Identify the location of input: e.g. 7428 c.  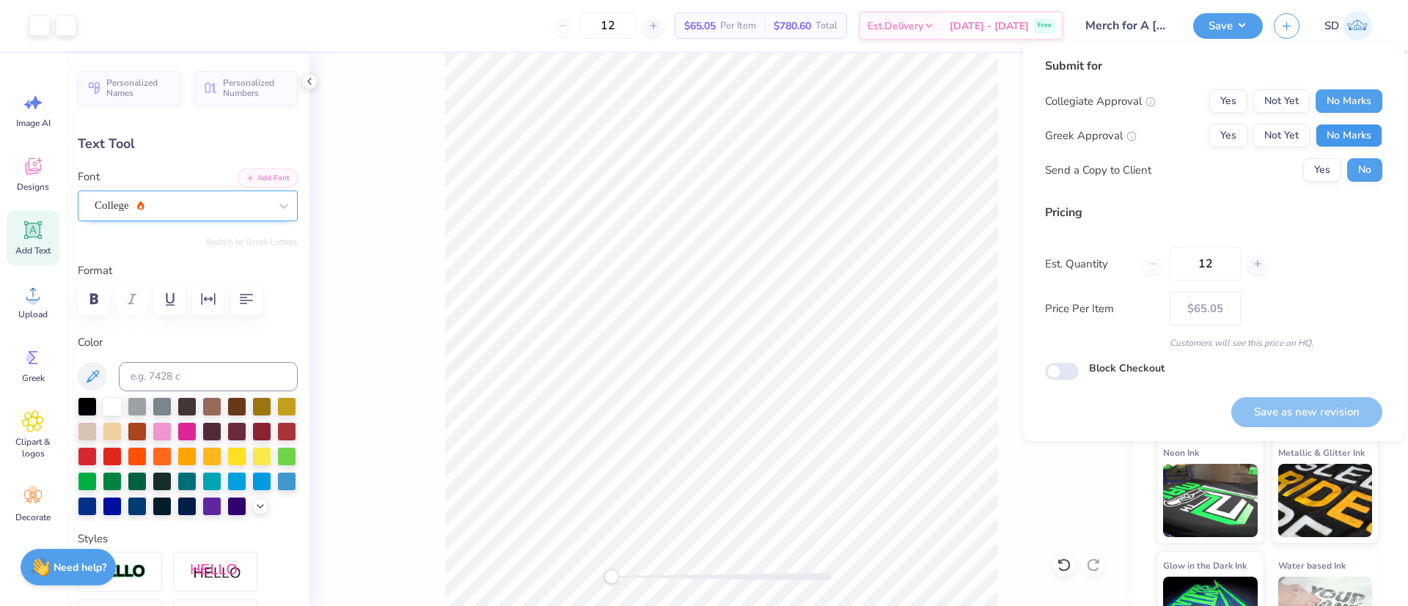
(208, 377).